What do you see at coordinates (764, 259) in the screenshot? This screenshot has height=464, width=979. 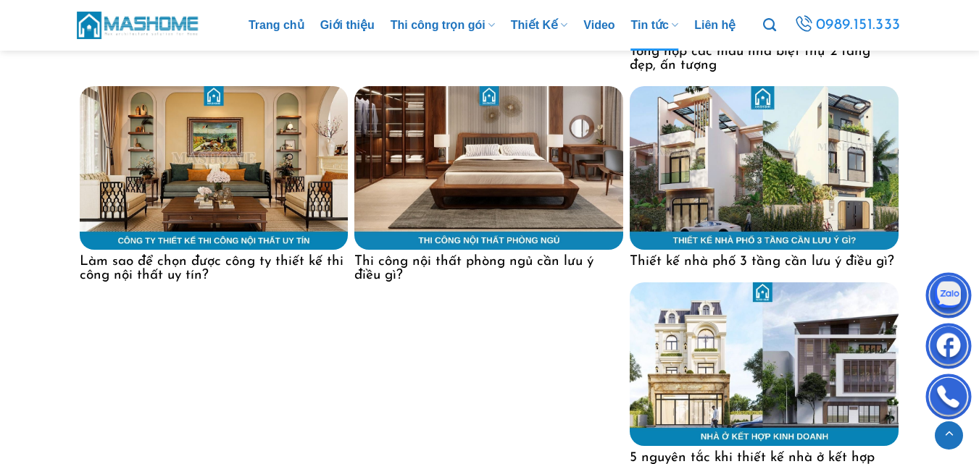 I see `a: Thiết kế nhà phố 3 tầng cần lưu ý điều gì?` at bounding box center [764, 259].